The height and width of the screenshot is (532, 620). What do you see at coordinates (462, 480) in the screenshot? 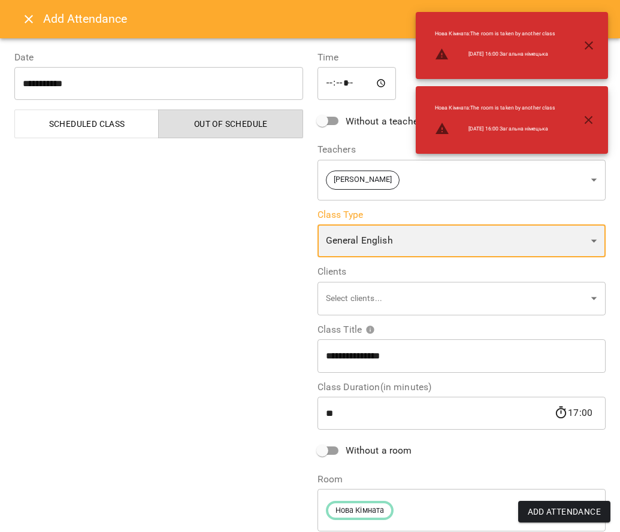
I see `label: Room` at bounding box center [462, 480].